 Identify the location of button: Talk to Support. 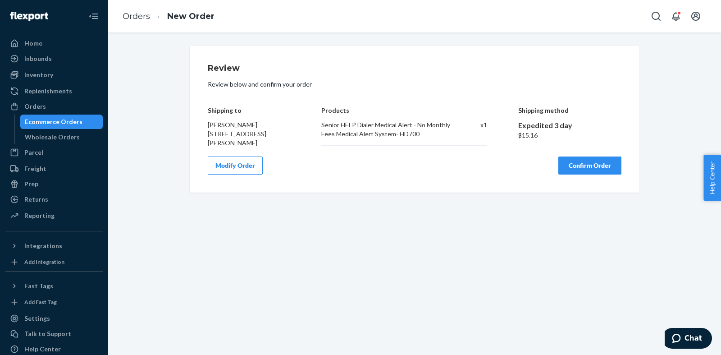
(54, 333).